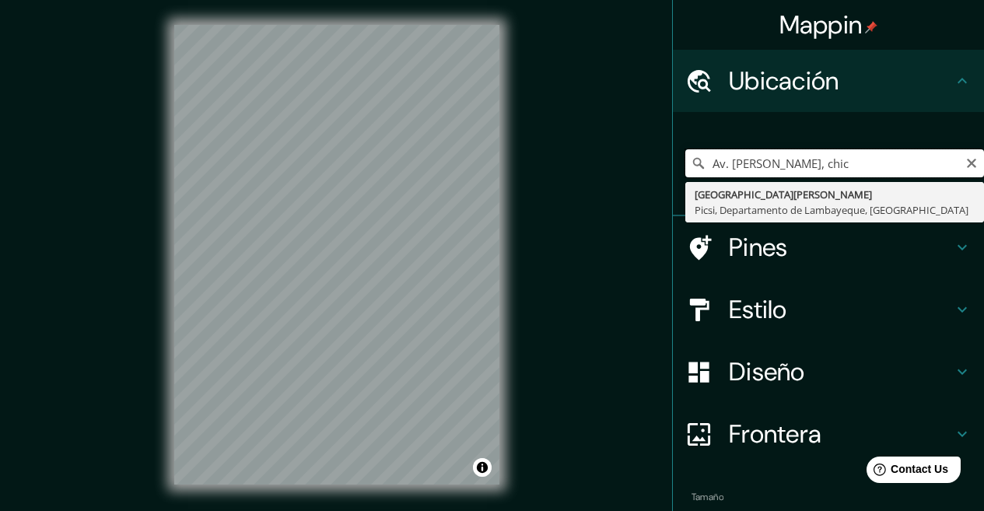  Describe the element at coordinates (74, 19) in the screenshot. I see `span: Contact Us` at that location.